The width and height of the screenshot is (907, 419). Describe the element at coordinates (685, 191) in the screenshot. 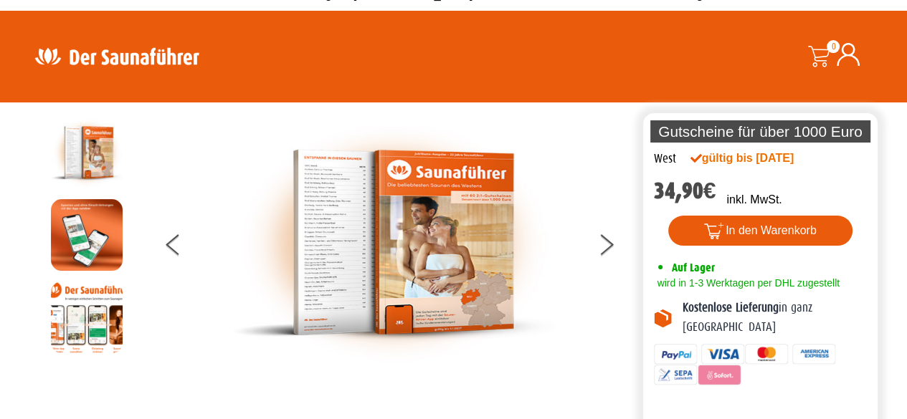

I see `bdi: 34,90` at that location.